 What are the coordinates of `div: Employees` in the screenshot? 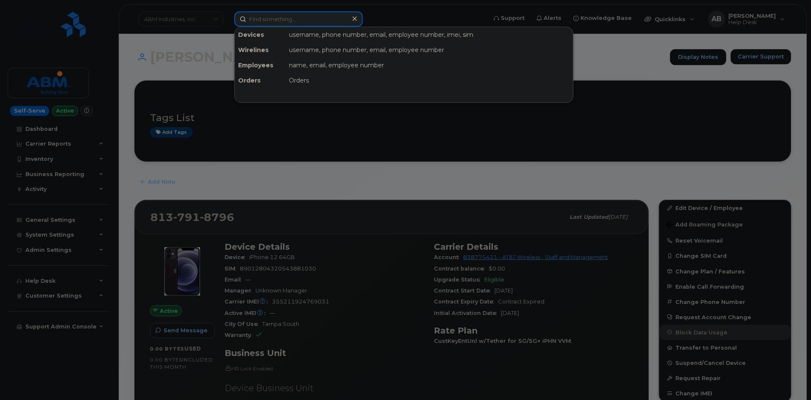 It's located at (260, 65).